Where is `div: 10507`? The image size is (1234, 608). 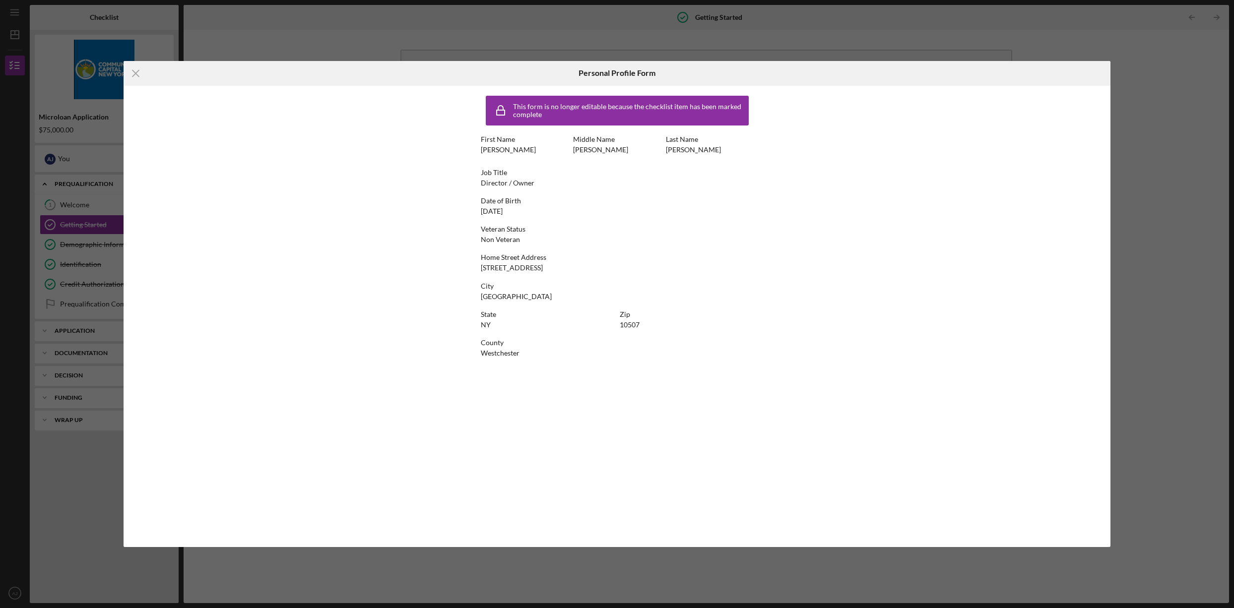
div: 10507 is located at coordinates (630, 325).